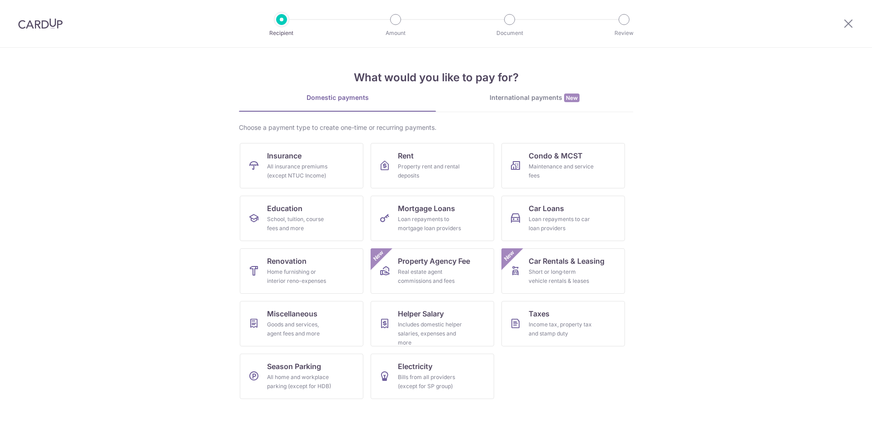 The image size is (872, 429). What do you see at coordinates (300, 224) in the screenshot?
I see `div: School, tuition, course fees and more` at bounding box center [300, 224].